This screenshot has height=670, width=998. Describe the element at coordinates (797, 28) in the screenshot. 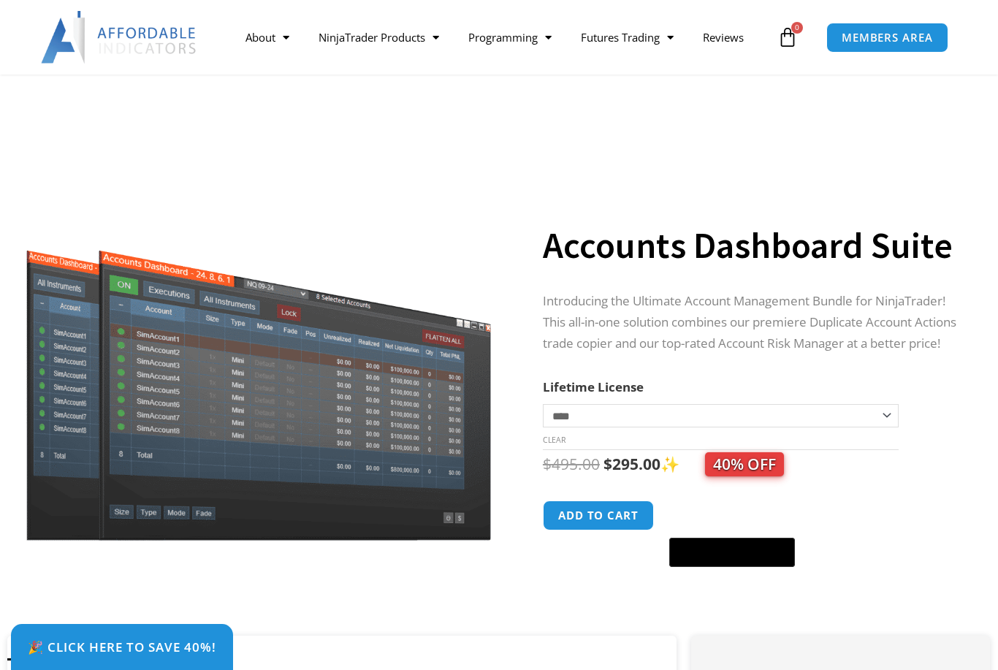

I see `span: 0` at that location.